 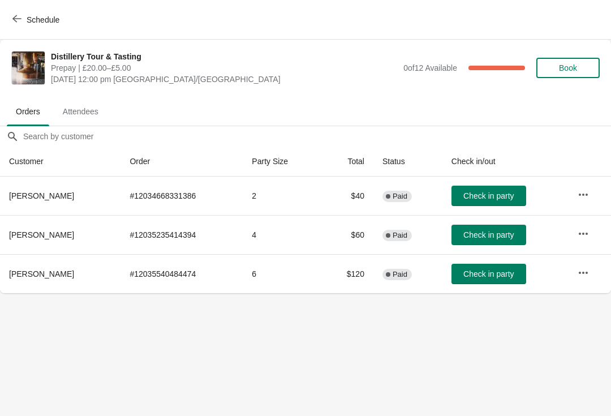 I want to click on button: Schedule, so click(x=37, y=20).